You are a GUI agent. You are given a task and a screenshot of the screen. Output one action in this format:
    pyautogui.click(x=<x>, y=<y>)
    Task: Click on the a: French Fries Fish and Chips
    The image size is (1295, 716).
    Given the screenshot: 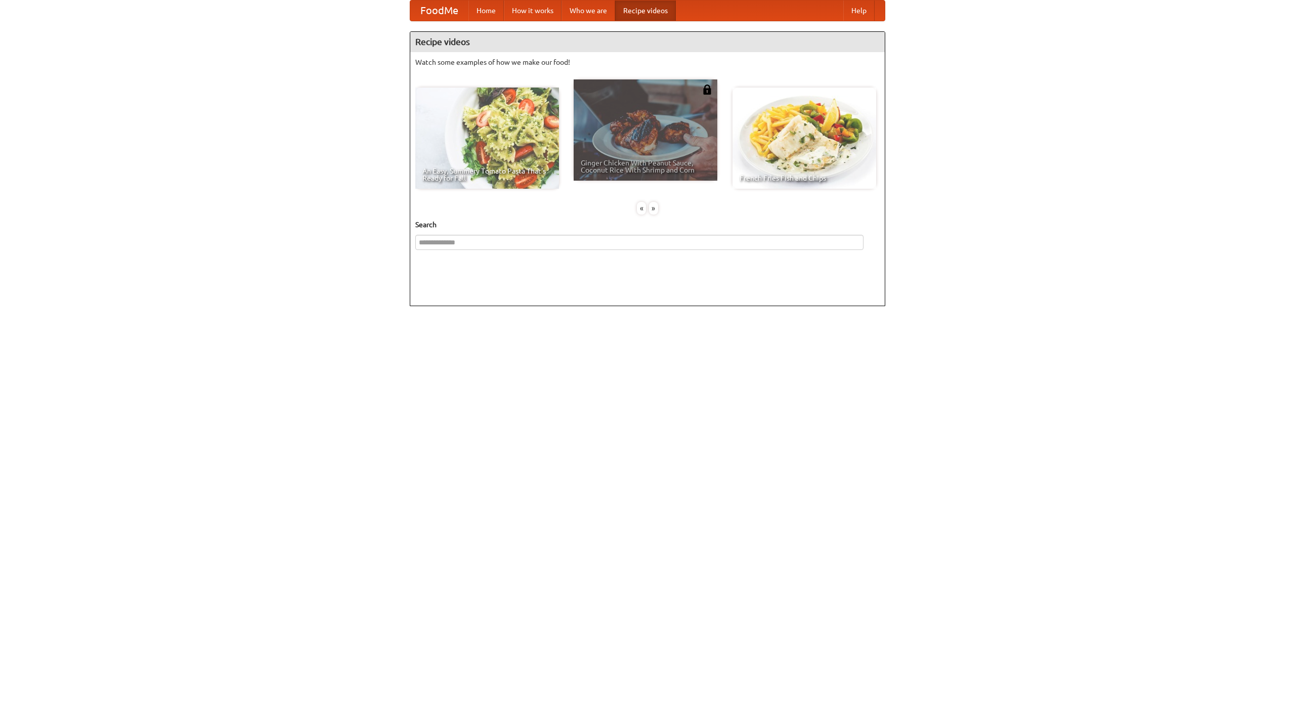 What is the action you would take?
    pyautogui.click(x=804, y=138)
    